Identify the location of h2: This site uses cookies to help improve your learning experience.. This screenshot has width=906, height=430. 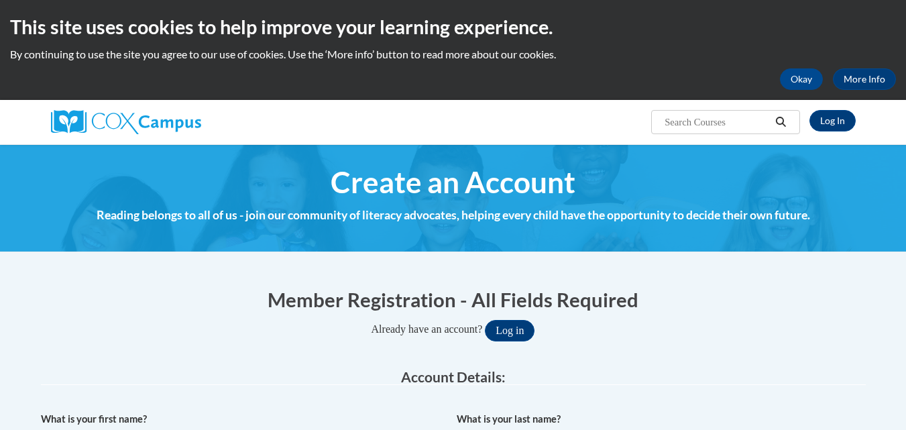
(453, 27).